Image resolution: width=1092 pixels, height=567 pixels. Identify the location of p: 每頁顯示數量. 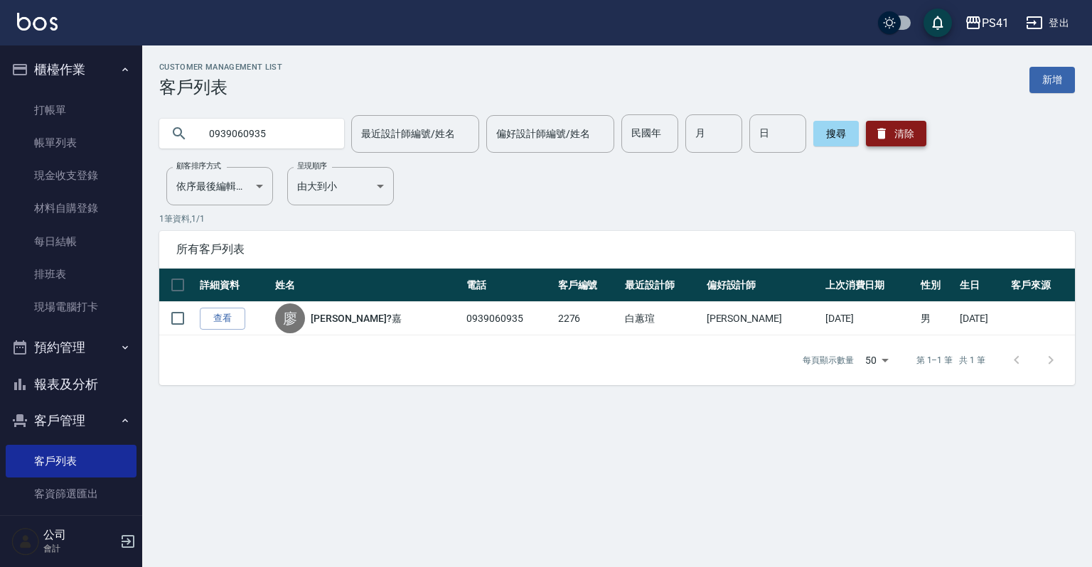
(828, 360).